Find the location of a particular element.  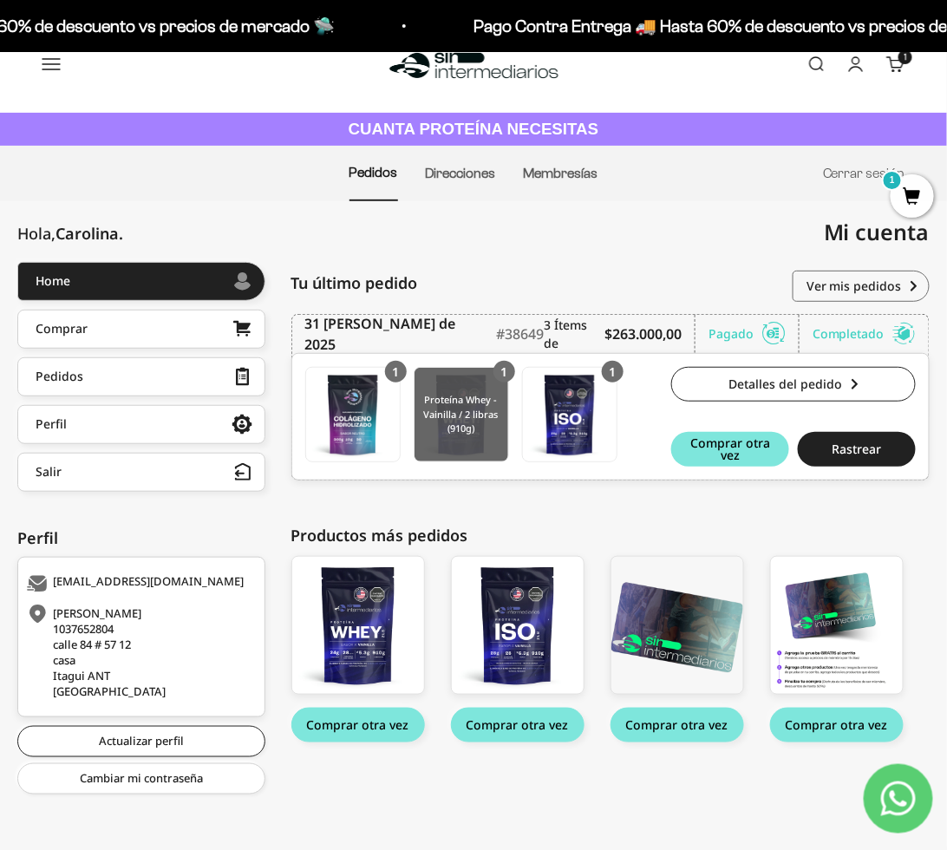

div: Home is located at coordinates (53, 281).